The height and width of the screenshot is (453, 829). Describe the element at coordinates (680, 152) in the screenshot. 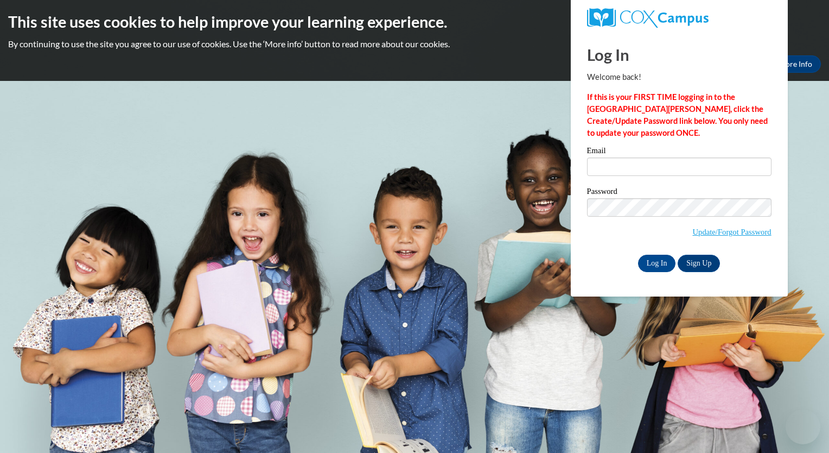

I see `label: Email` at that location.